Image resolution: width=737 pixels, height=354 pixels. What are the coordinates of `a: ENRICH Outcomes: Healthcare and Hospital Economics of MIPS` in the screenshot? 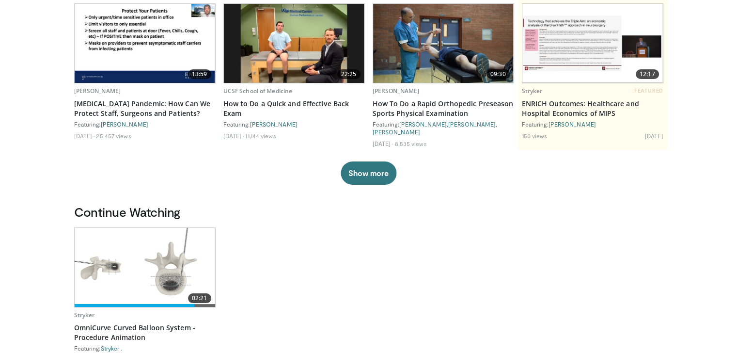 It's located at (593, 109).